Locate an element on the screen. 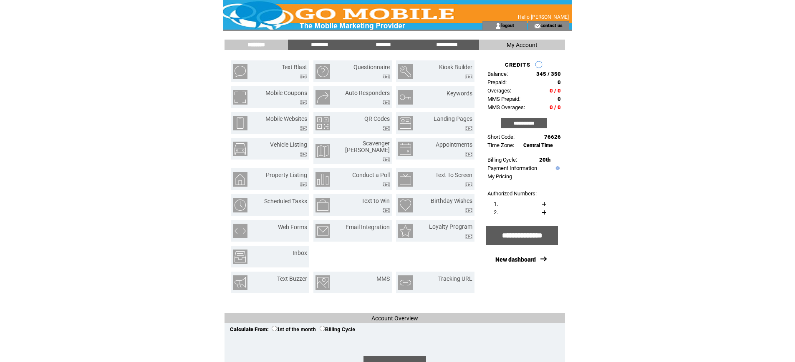 The height and width of the screenshot is (362, 795). span: Account Overview is located at coordinates (395, 319).